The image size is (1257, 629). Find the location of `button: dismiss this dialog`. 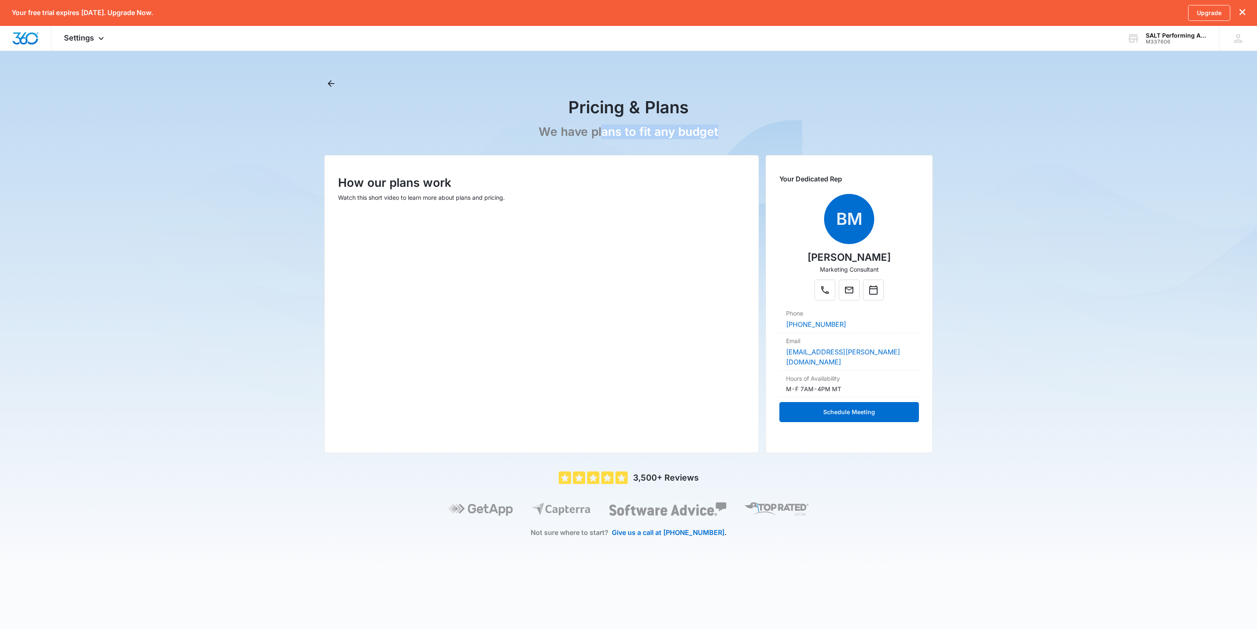

button: dismiss this dialog is located at coordinates (1243, 13).